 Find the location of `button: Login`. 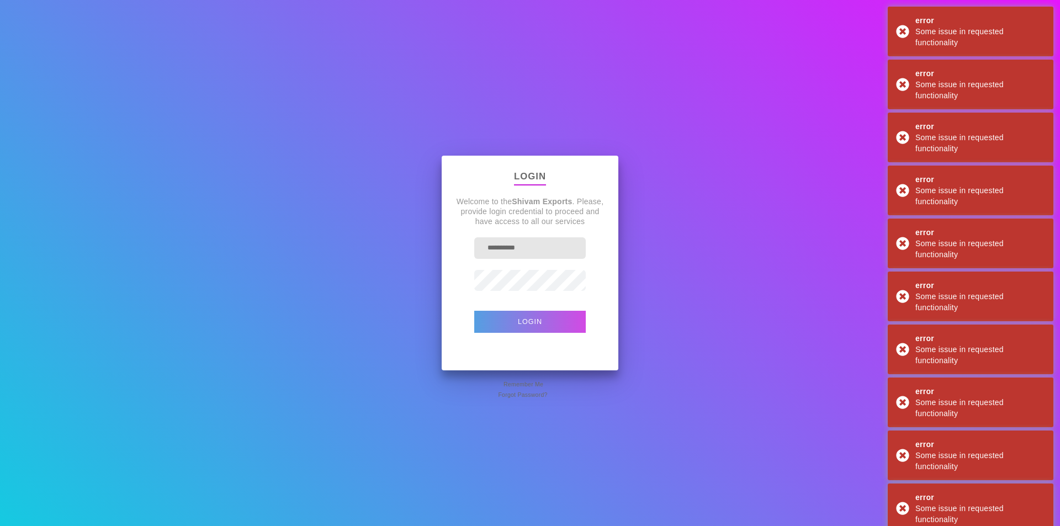

button: Login is located at coordinates (530, 322).